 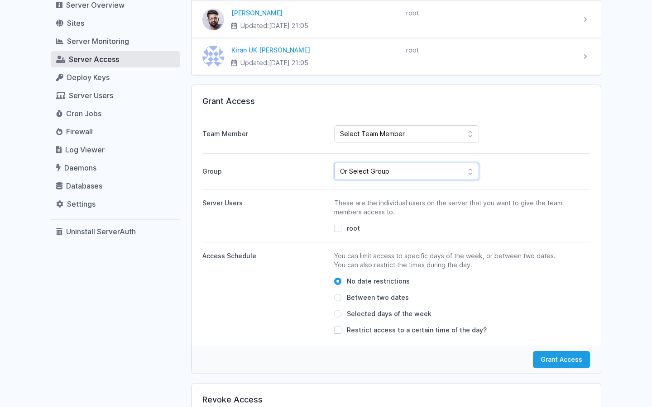 I want to click on a: Cron Jobs, so click(x=115, y=114).